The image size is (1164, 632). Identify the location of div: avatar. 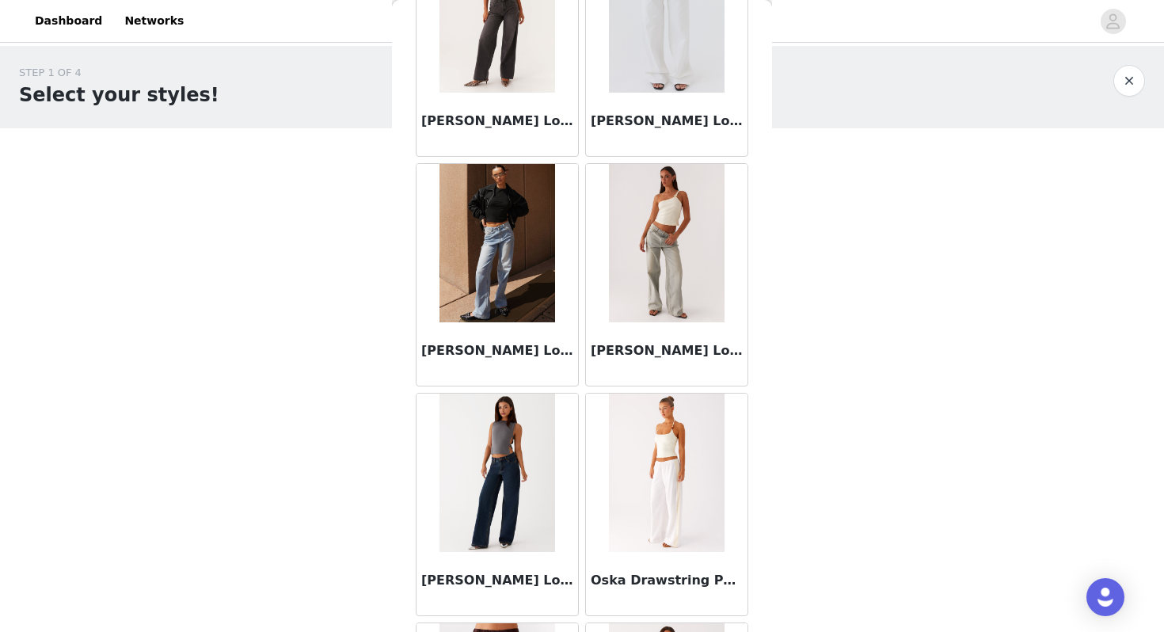
(1113, 21).